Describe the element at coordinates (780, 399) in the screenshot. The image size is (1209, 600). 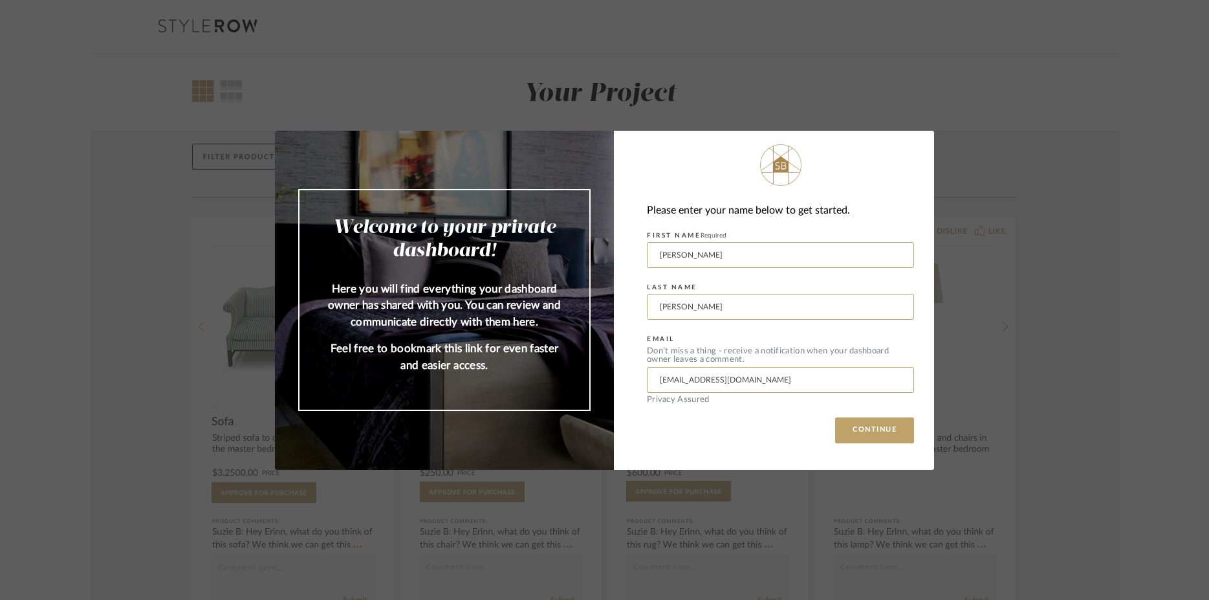
I see `div: Privacy Assured` at that location.